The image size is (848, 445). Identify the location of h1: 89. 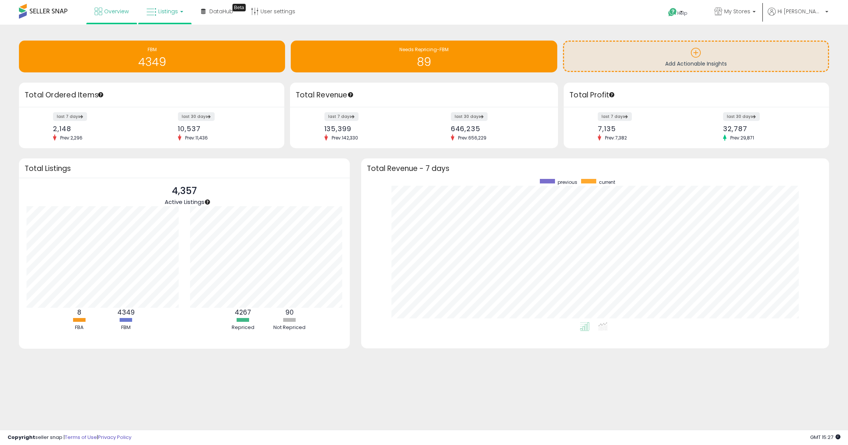
(424, 62).